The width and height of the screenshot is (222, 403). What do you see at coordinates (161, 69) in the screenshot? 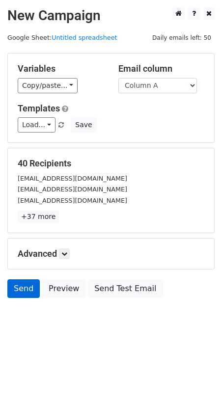
I see `h5: Email column` at bounding box center [161, 69].